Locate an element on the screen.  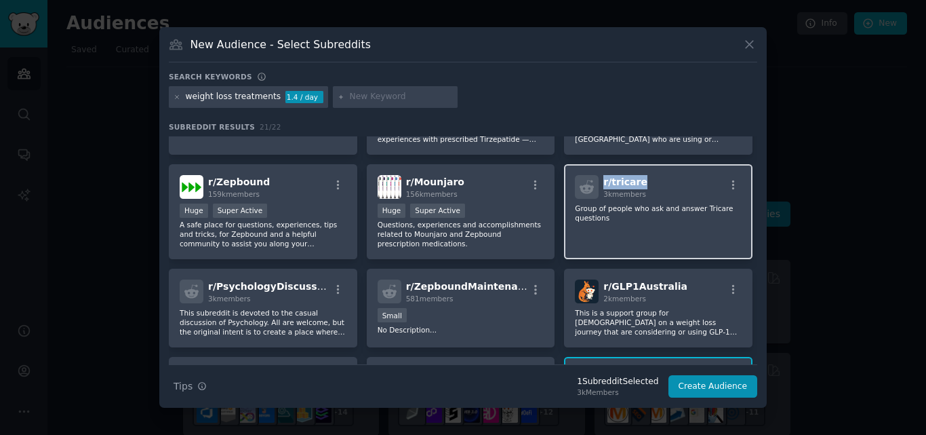
span: Tips is located at coordinates (183, 386).